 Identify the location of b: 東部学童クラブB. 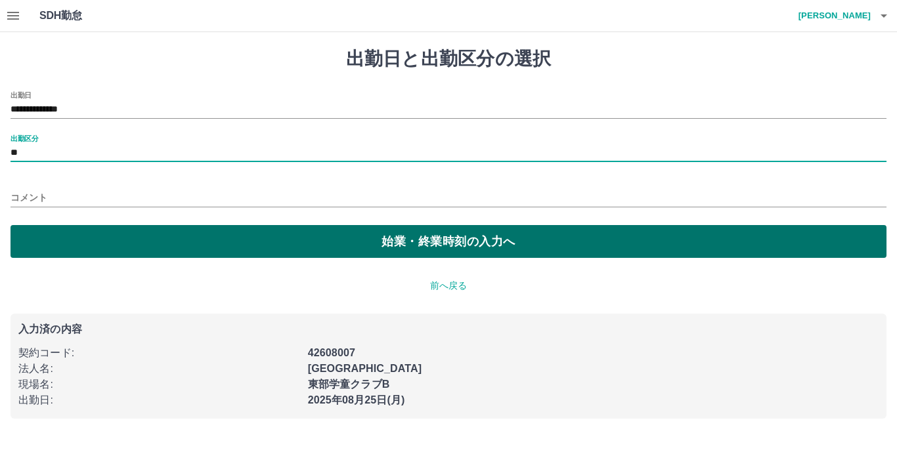
(349, 384).